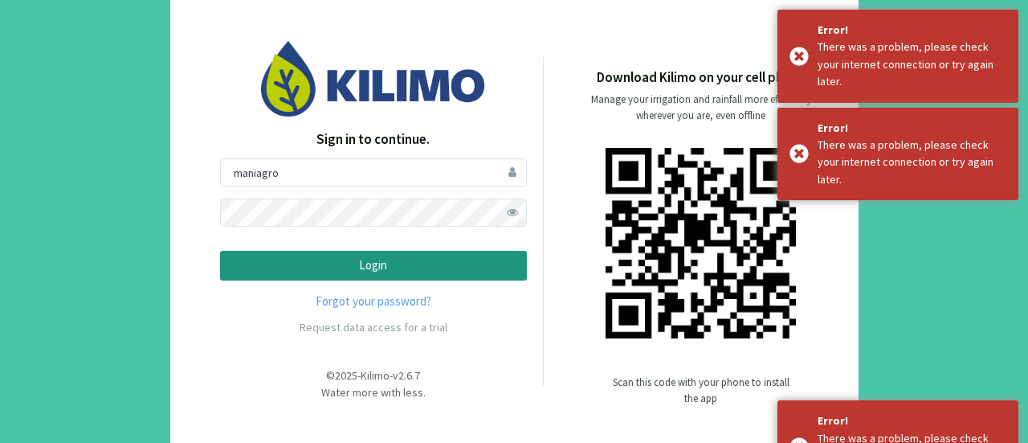 The width and height of the screenshot is (1028, 443). What do you see at coordinates (374, 301) in the screenshot?
I see `a: Forgot your password?` at bounding box center [374, 301].